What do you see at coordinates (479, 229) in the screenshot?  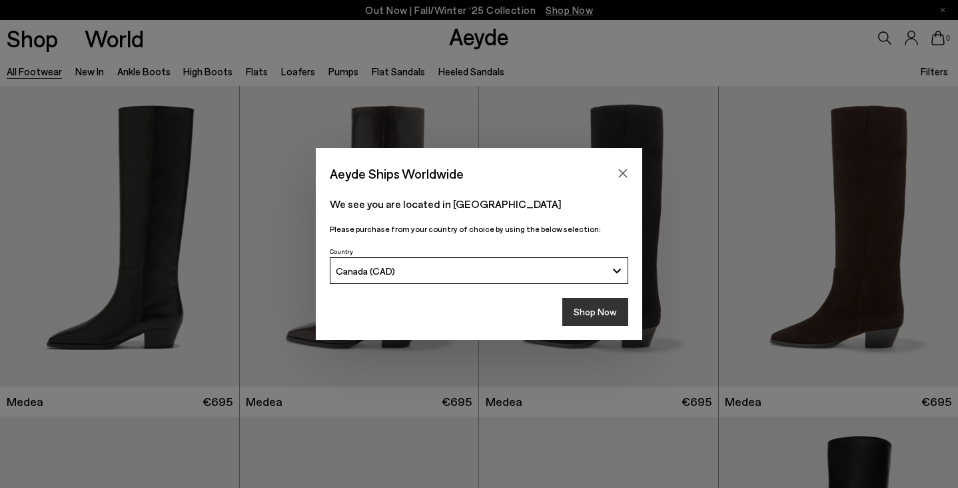 I see `p: Please purchase from your country of choice by using the below selection:` at bounding box center [479, 229].